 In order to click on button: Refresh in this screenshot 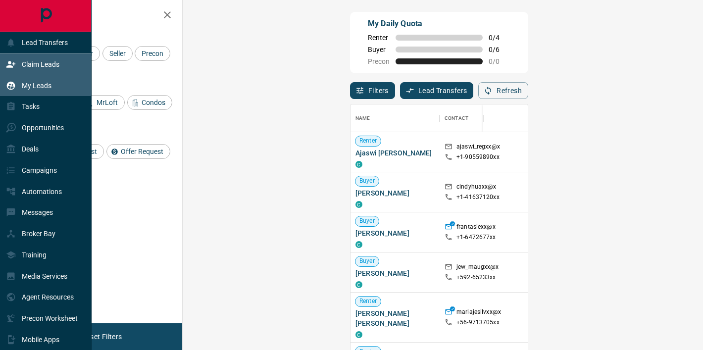, I will do `click(503, 91)`.